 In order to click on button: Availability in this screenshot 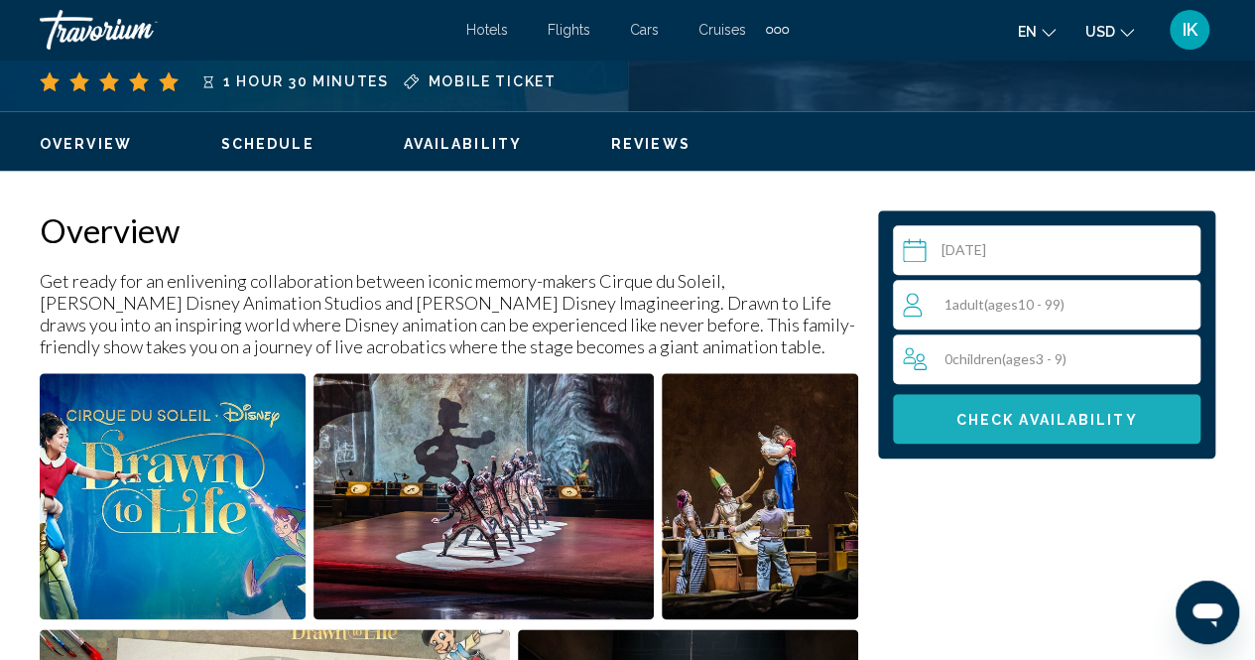, I will do `click(462, 144)`.